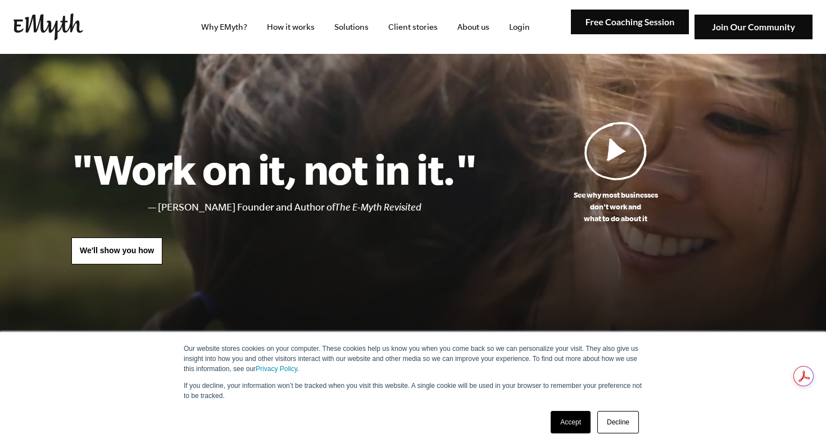  Describe the element at coordinates (413, 391) in the screenshot. I see `p: If you decline, your information won’t be tracked when you visit this website. A single cookie wi...` at that location.